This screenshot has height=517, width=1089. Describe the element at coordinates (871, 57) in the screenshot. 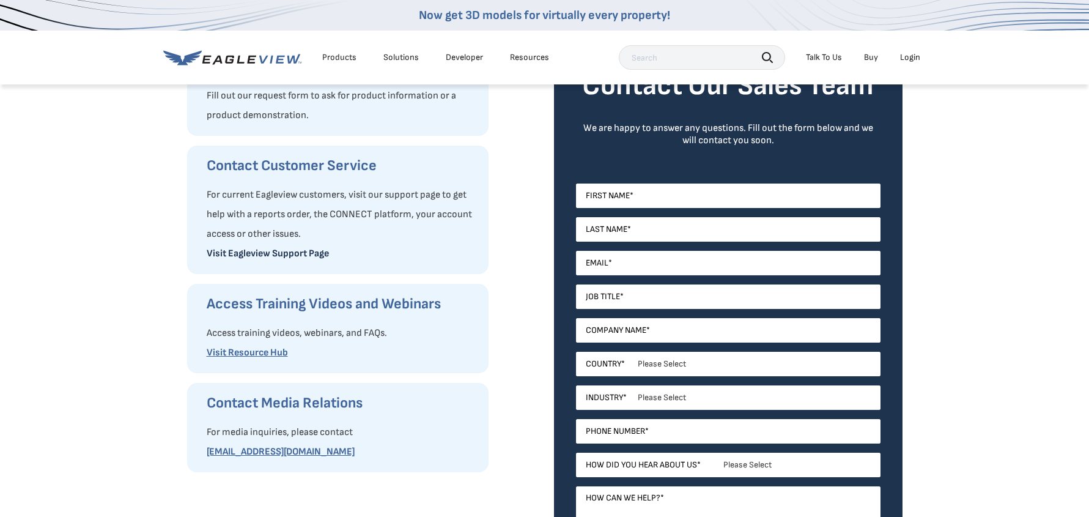

I see `a: Buy` at that location.